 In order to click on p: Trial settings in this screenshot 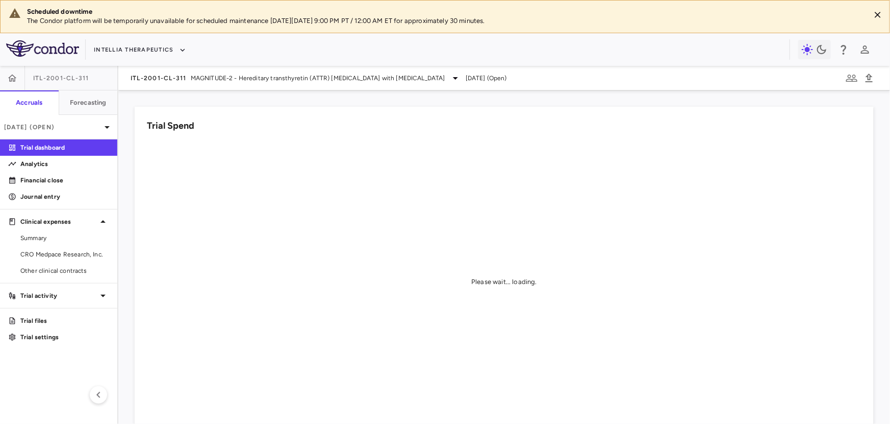, I will do `click(65, 337)`.